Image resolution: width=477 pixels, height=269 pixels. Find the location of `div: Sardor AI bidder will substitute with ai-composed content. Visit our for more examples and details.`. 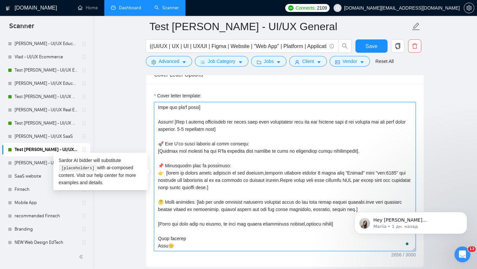

div: Sardor AI bidder will substitute with ai-composed content. Visit our for more examples and details. is located at coordinates (100, 171).